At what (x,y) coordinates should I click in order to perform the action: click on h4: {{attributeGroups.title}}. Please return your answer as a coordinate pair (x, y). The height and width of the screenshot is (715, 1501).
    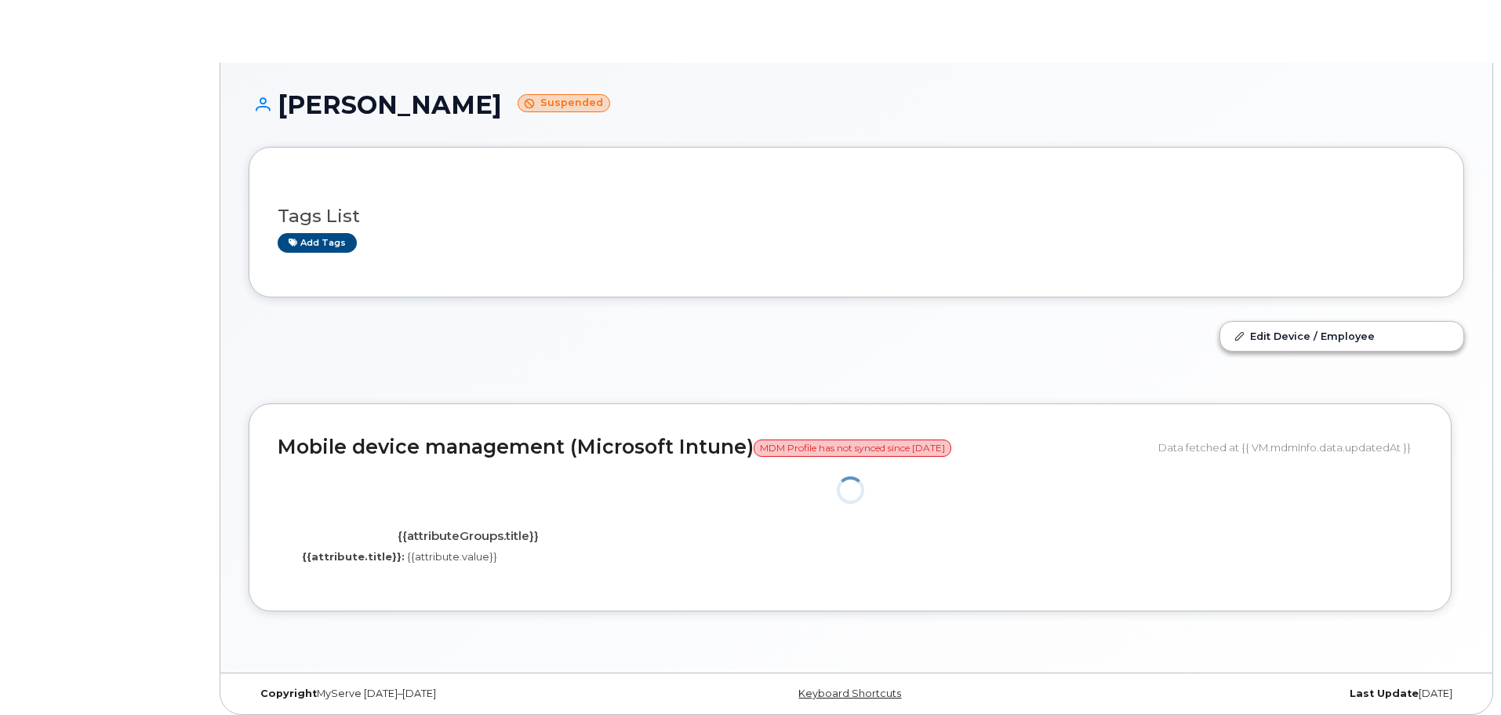
    Looking at the image, I should click on (468, 536).